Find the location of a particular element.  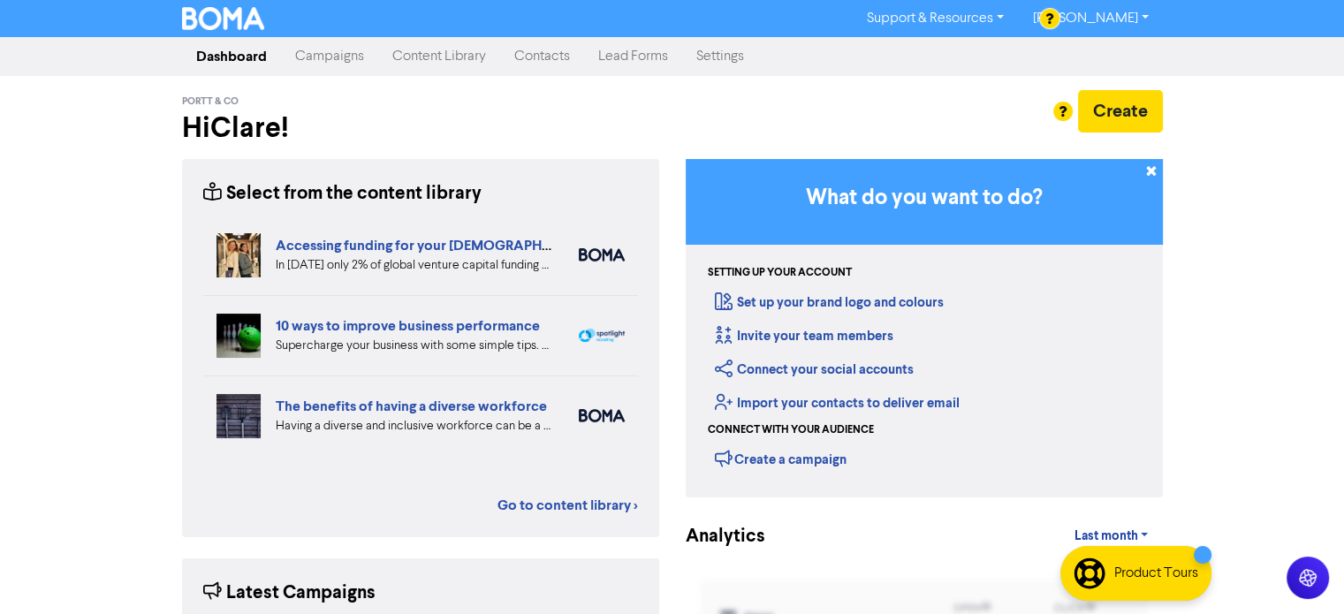

a: The benefits of having a diverse workforce is located at coordinates (411, 407).